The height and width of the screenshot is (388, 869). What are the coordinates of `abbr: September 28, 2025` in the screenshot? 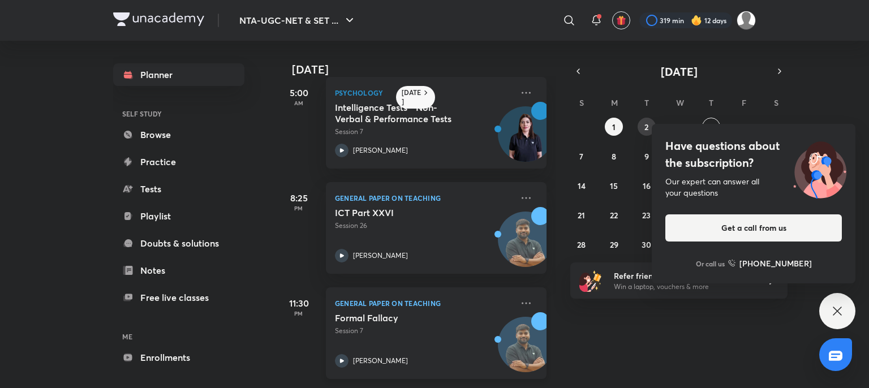 It's located at (581, 244).